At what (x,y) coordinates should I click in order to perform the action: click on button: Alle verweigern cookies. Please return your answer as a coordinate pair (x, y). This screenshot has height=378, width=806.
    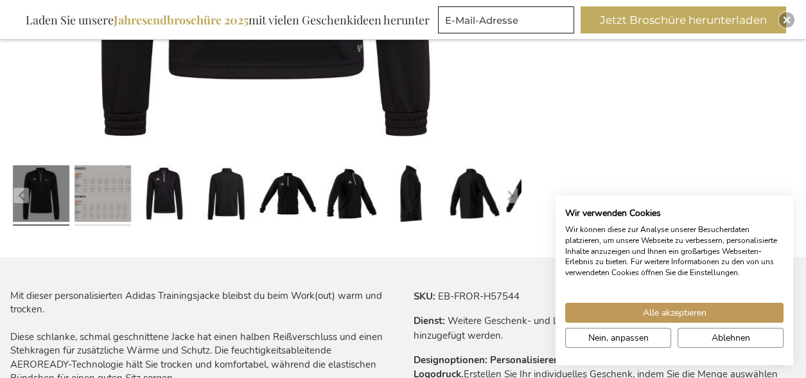
    Looking at the image, I should click on (730, 337).